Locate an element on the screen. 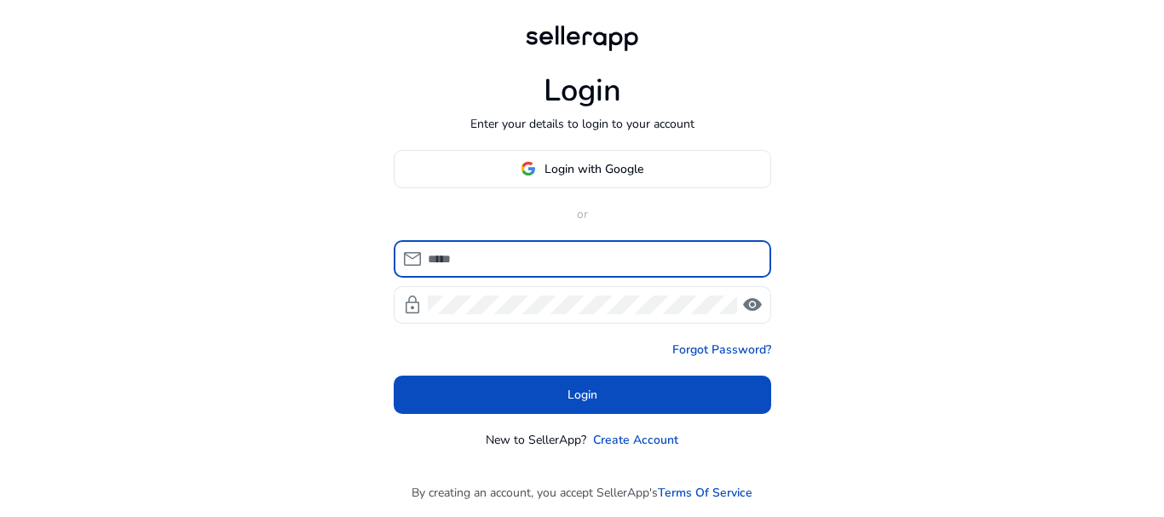  span: Login with Google is located at coordinates (594, 169).